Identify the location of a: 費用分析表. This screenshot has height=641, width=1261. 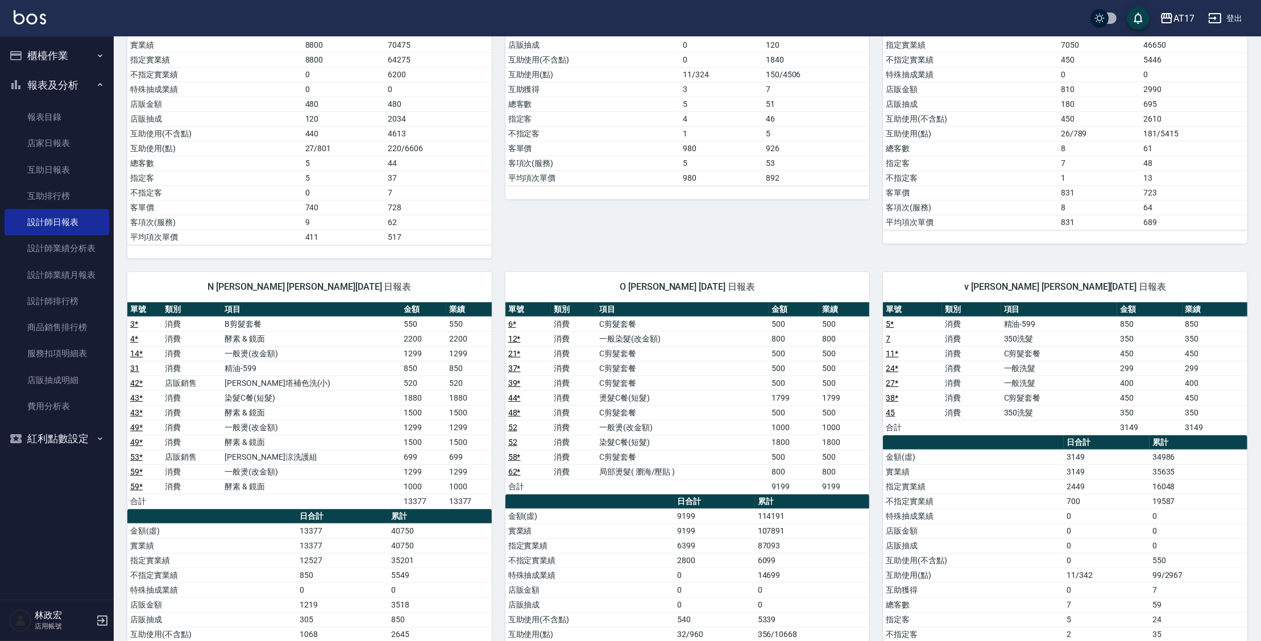
(57, 406).